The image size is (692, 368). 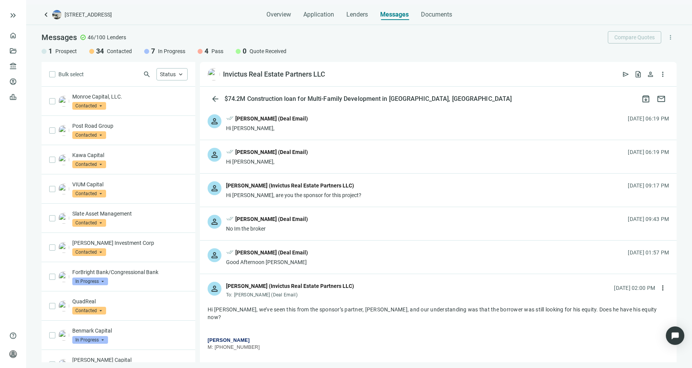 What do you see at coordinates (64, 130) in the screenshot?
I see `img: 7f271ad8-edc1-4fbf-8106-35f70ef50833` at bounding box center [64, 130].